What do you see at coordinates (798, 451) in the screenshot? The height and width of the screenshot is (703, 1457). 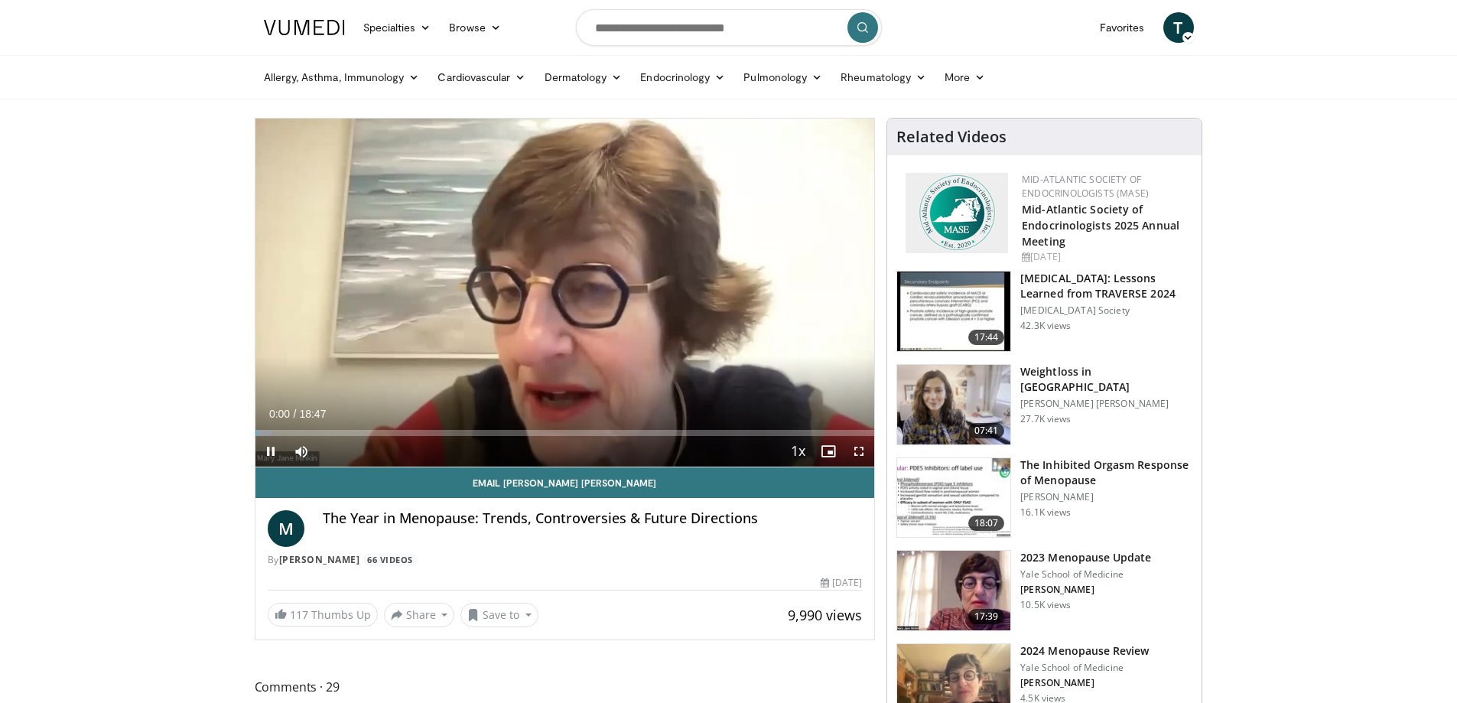 I see `button: Playback Rate` at bounding box center [798, 451].